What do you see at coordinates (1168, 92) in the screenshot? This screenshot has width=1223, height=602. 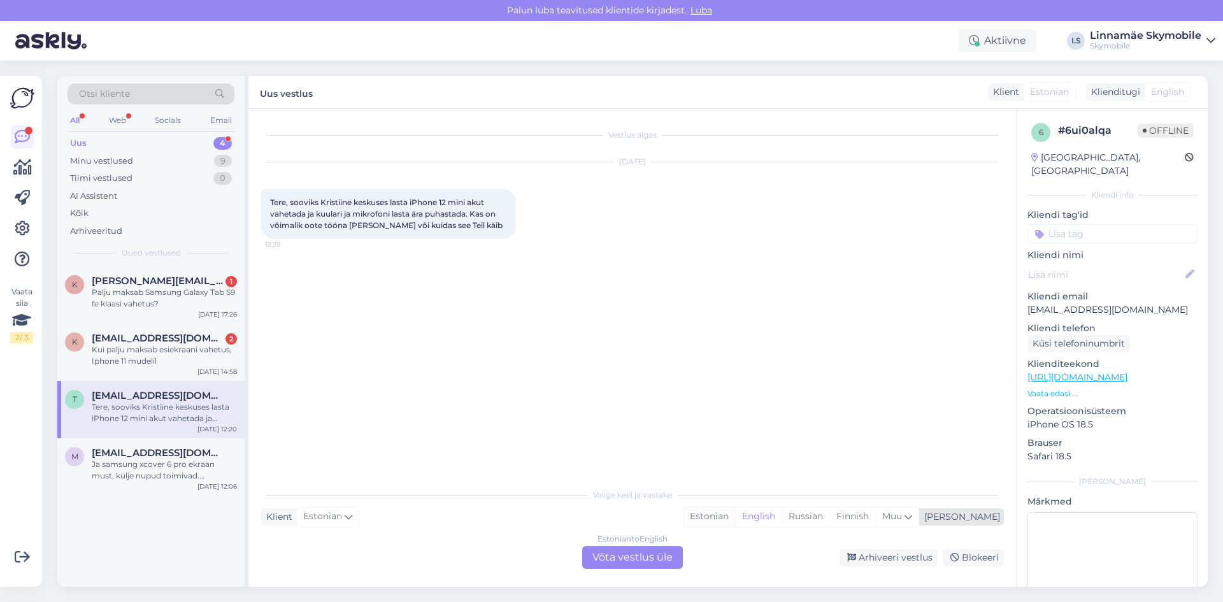 I see `span: English` at bounding box center [1168, 92].